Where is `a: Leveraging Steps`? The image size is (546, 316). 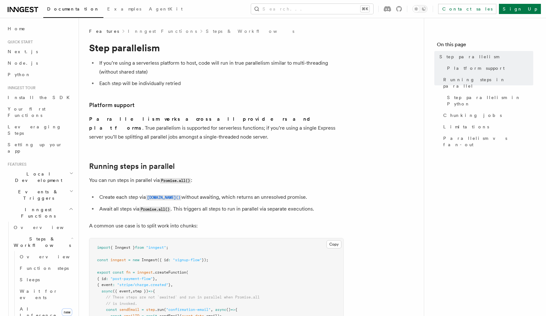
a: Leveraging Steps is located at coordinates (40, 130).